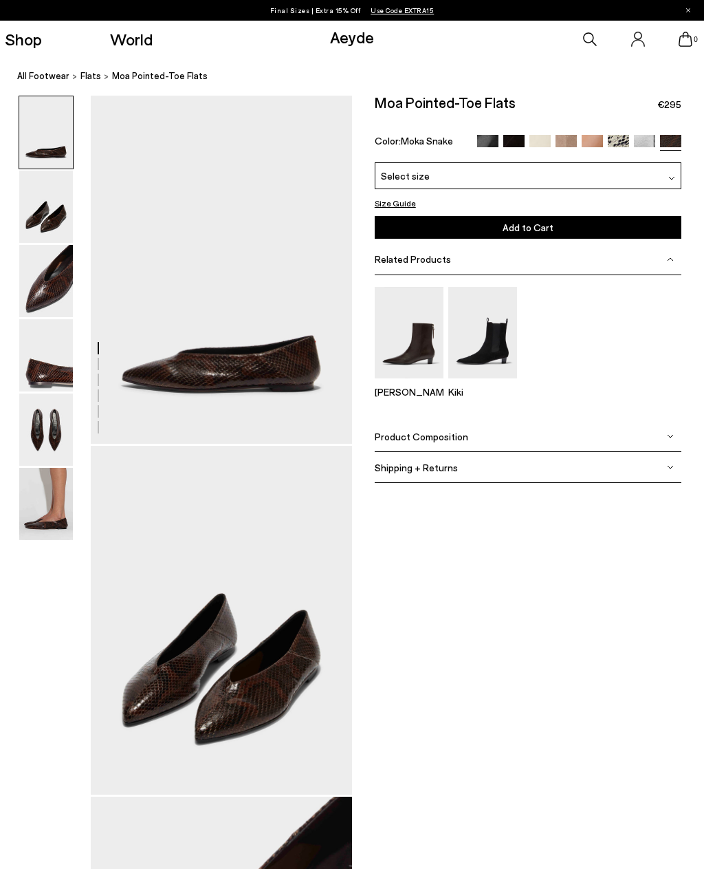 The width and height of the screenshot is (704, 869). Describe the element at coordinates (528, 228) in the screenshot. I see `button: Add to Cart` at that location.